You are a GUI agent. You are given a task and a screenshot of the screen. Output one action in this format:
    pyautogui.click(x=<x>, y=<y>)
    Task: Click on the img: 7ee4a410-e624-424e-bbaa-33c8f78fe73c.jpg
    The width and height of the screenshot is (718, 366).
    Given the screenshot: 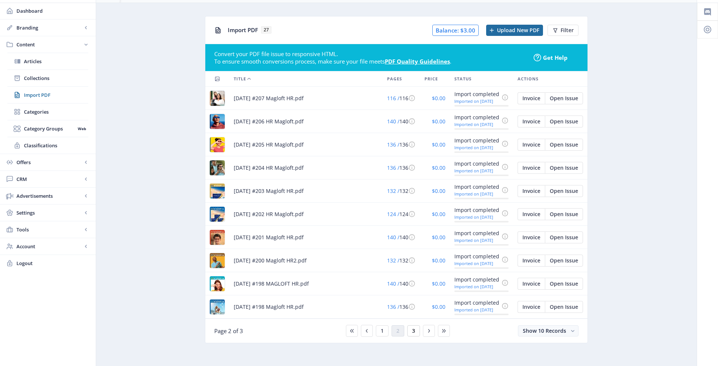 What is the action you would take?
    pyautogui.click(x=217, y=121)
    